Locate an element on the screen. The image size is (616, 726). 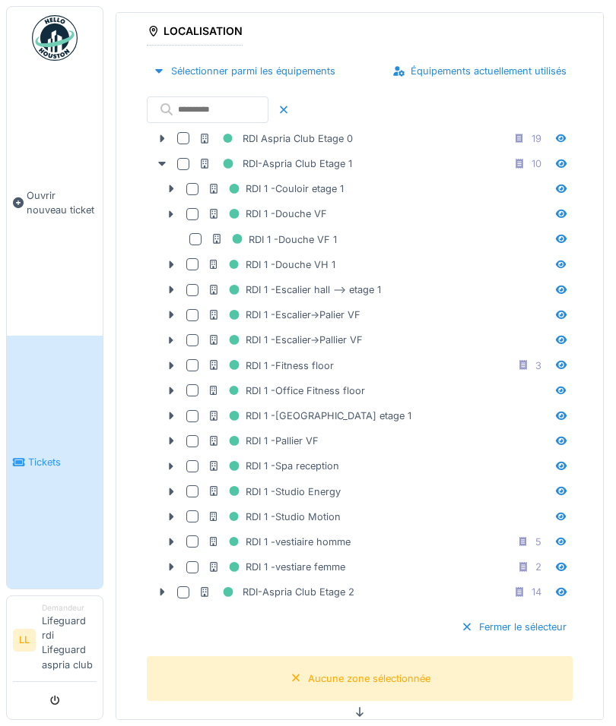
div: RDI 1 -Escalier->Pallier VF is located at coordinates (285, 340).